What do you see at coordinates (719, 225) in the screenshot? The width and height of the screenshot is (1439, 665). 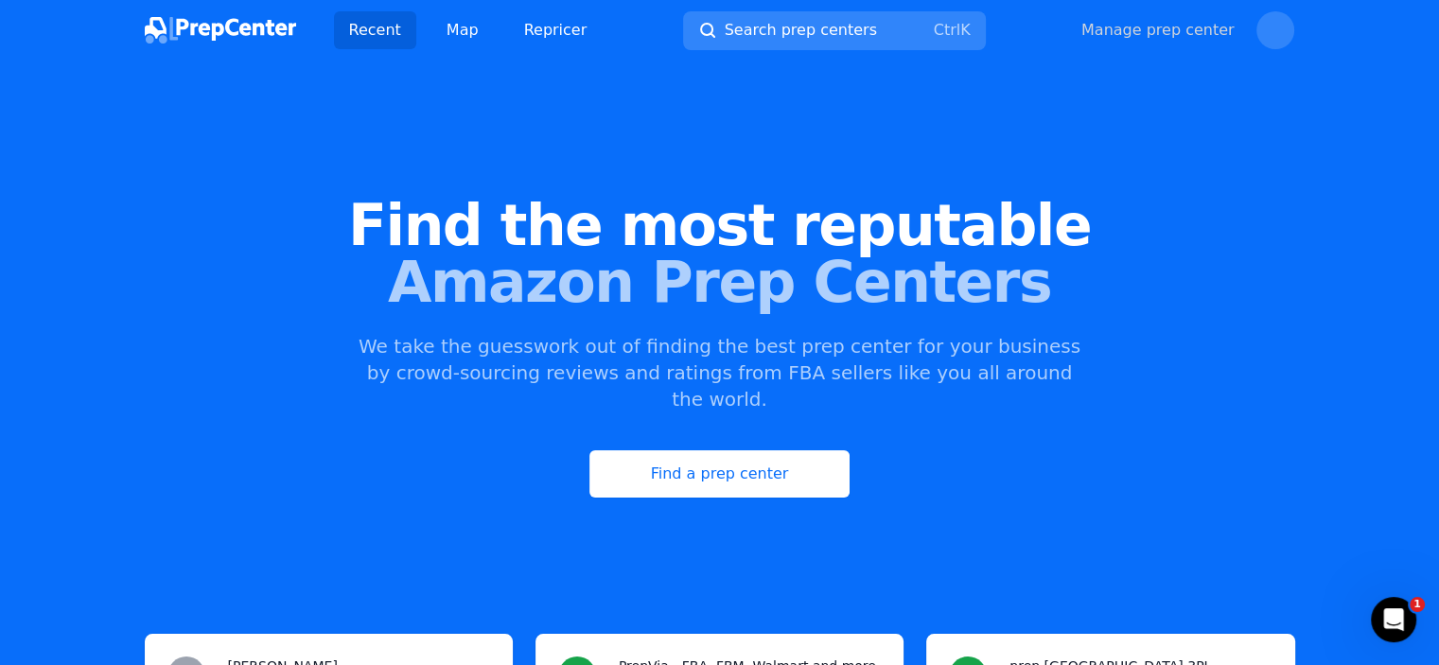 I see `span: Find the most reputable` at bounding box center [719, 225].